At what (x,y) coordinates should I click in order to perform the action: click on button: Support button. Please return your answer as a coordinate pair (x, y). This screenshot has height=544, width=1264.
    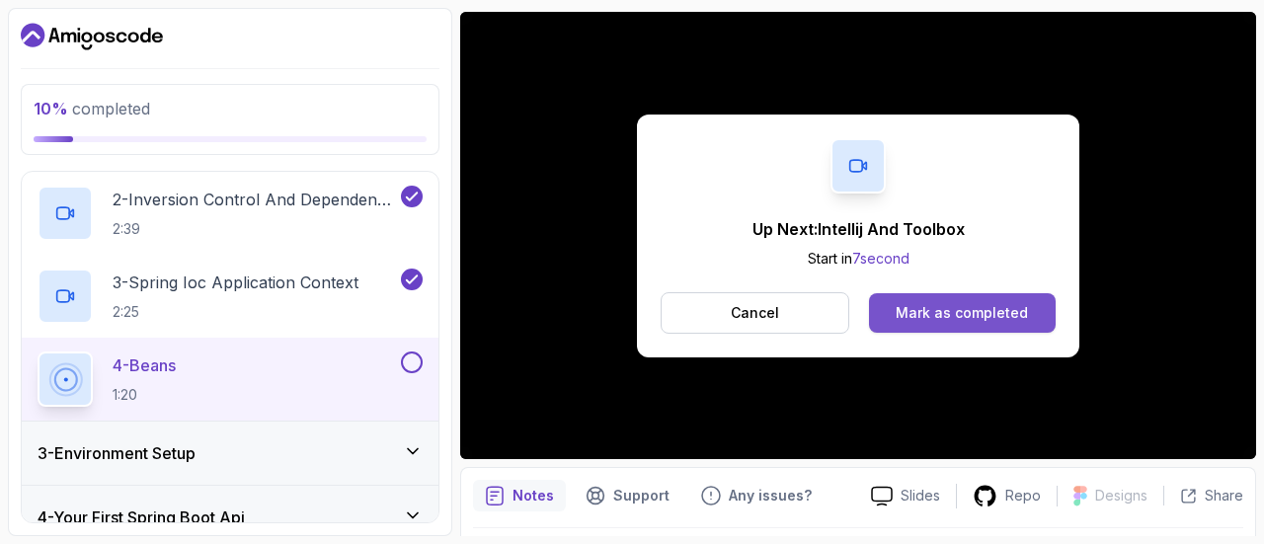
    Looking at the image, I should click on (627, 496).